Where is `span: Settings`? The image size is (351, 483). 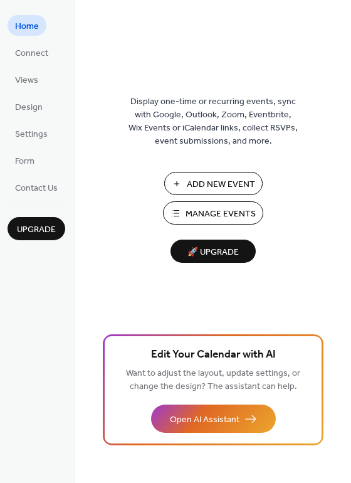 span: Settings is located at coordinates (31, 134).